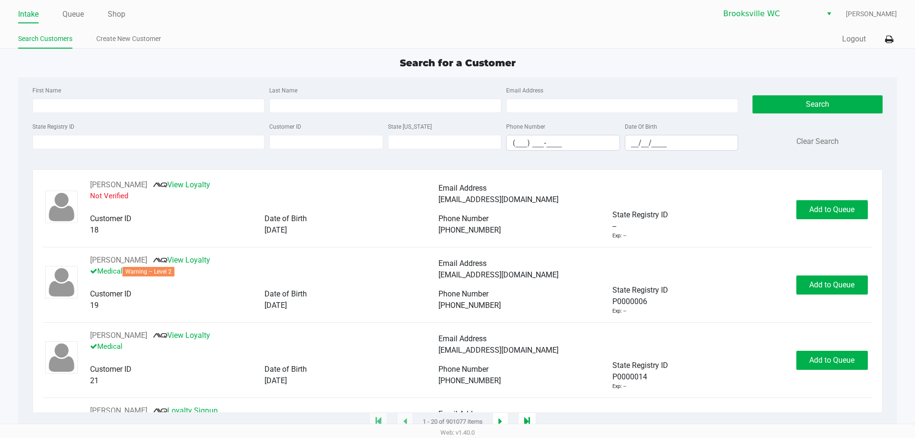  What do you see at coordinates (629, 302) in the screenshot?
I see `span: P0000006` at bounding box center [629, 302].